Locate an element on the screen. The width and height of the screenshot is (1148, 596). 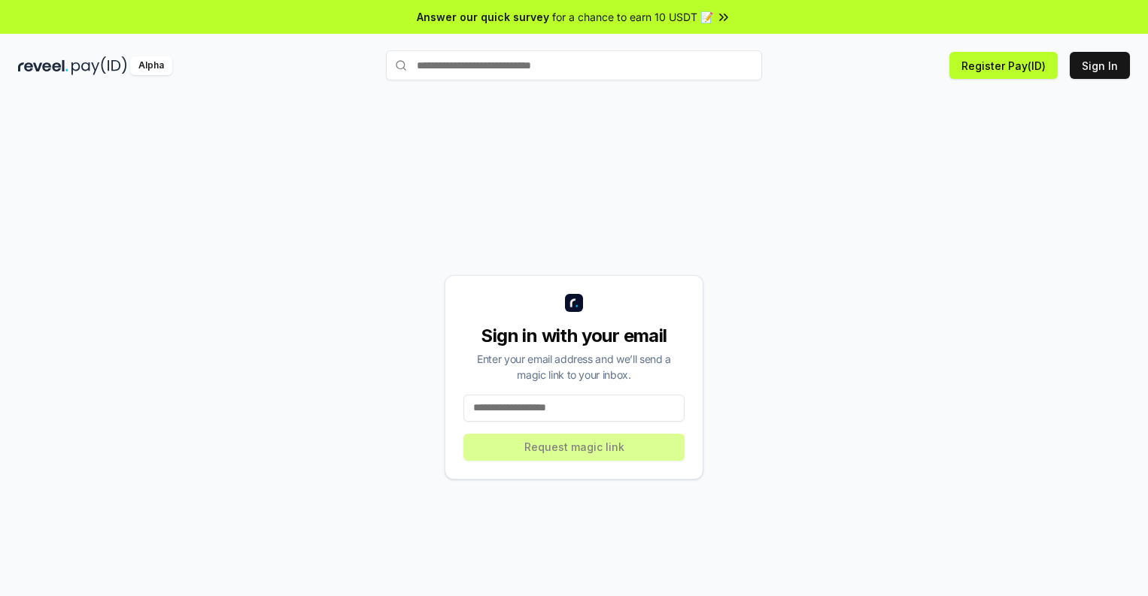
button: Sign In is located at coordinates (1100, 65).